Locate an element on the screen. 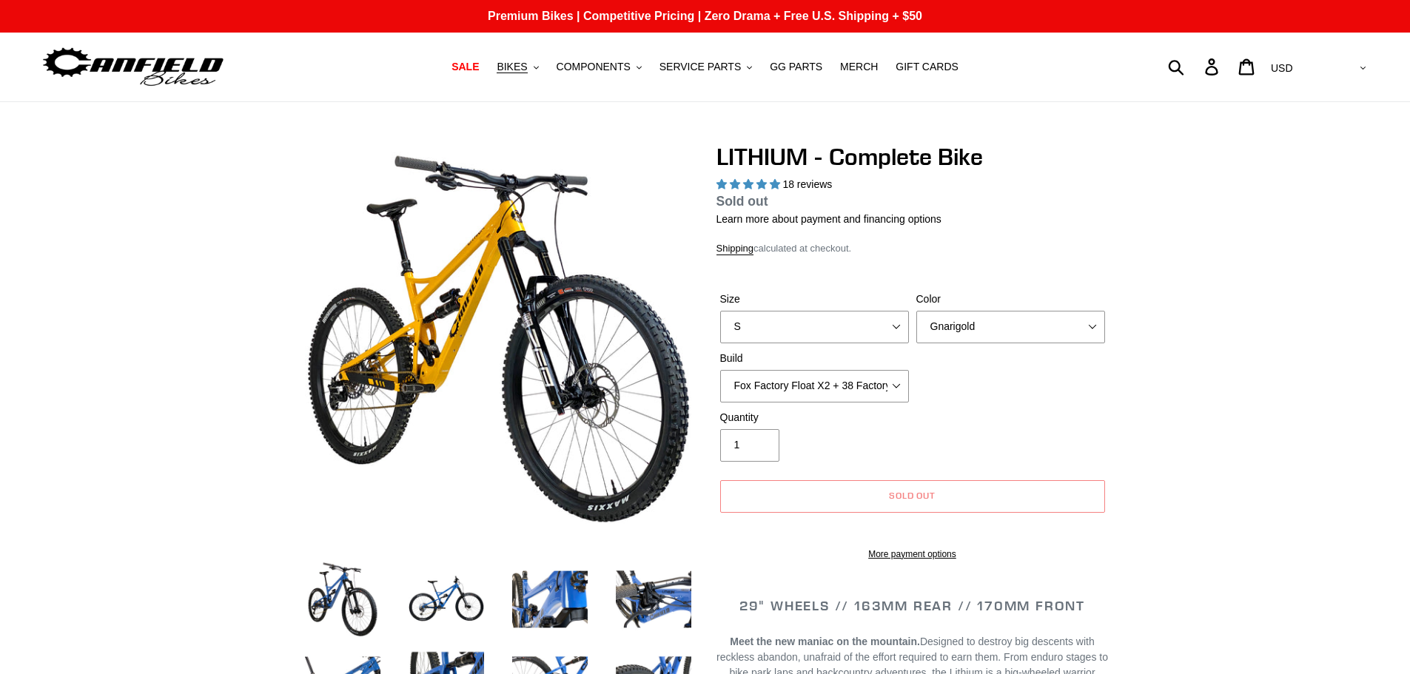  a: More payment options is located at coordinates (913, 554).